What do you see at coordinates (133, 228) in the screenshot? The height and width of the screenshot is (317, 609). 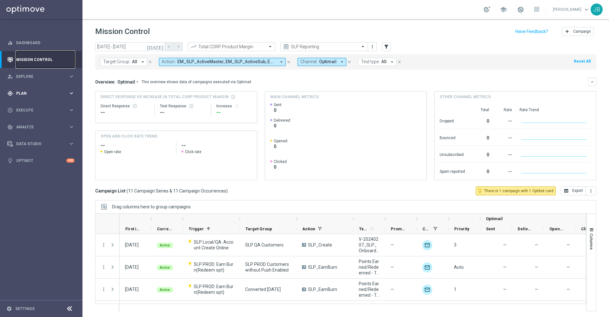 I see `span: First in Range` at bounding box center [133, 228].